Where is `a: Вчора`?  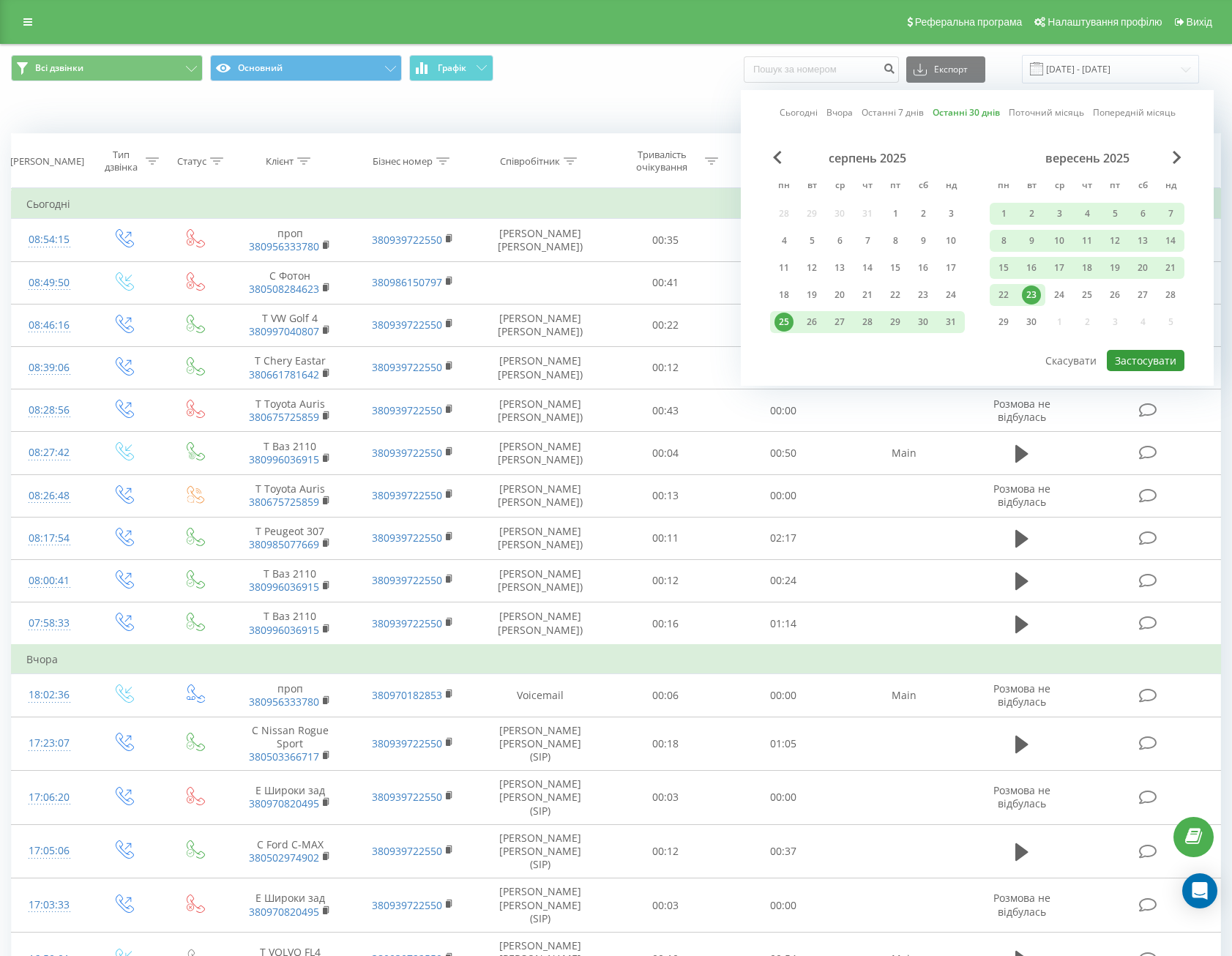 a: Вчора is located at coordinates (840, 112).